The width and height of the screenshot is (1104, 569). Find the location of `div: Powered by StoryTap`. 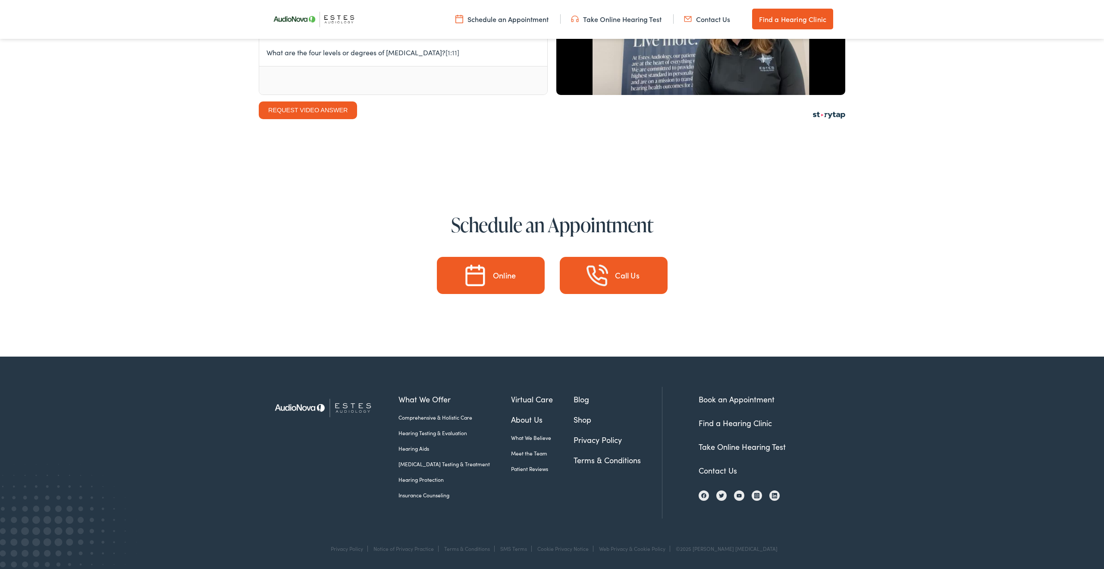

div: Powered by StoryTap is located at coordinates (701, 114).